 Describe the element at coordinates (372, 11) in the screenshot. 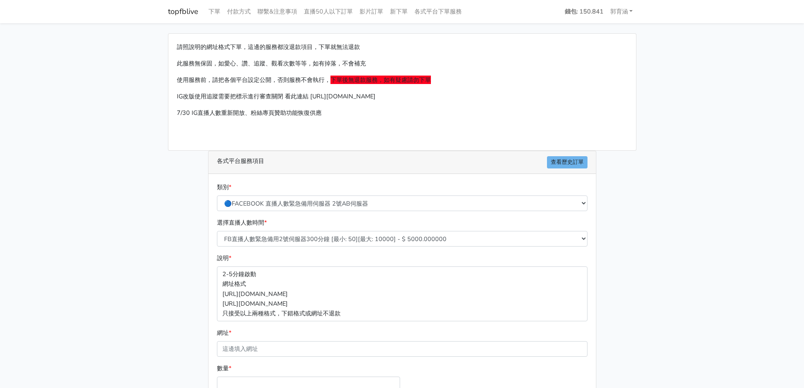

I see `a: 影片訂單` at that location.